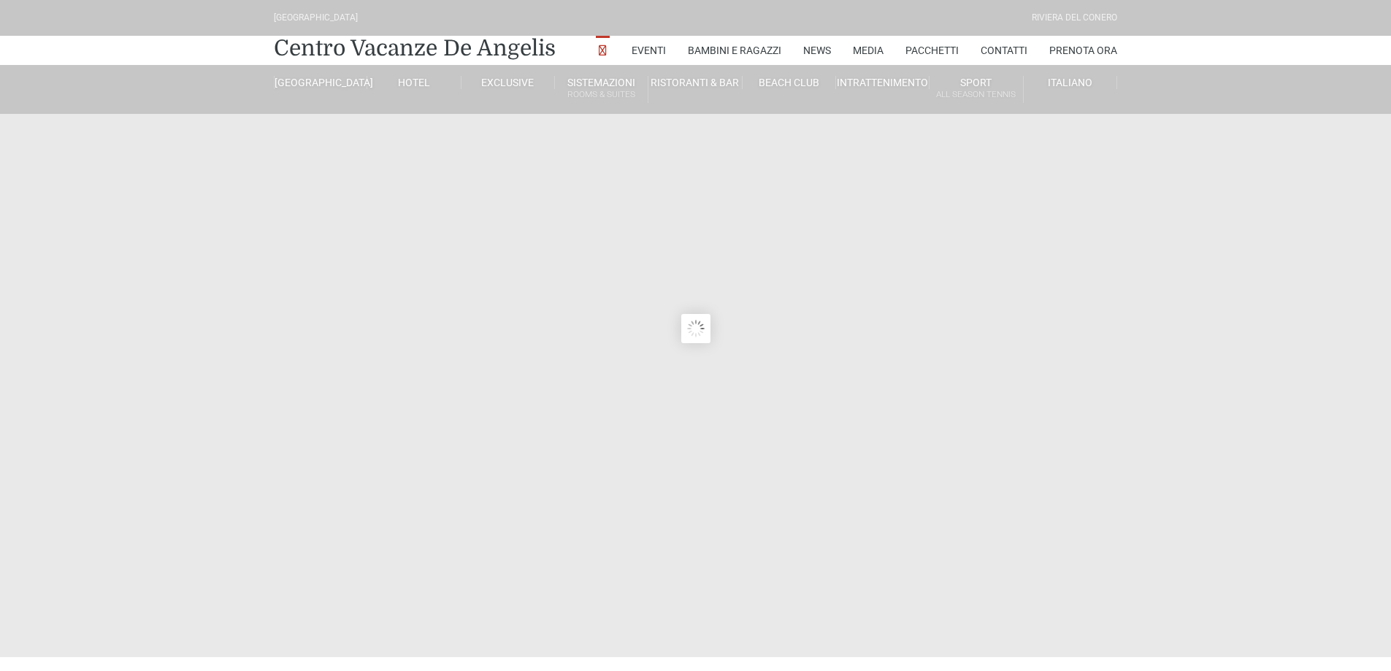  Describe the element at coordinates (601, 94) in the screenshot. I see `small: Rooms & Suites` at that location.